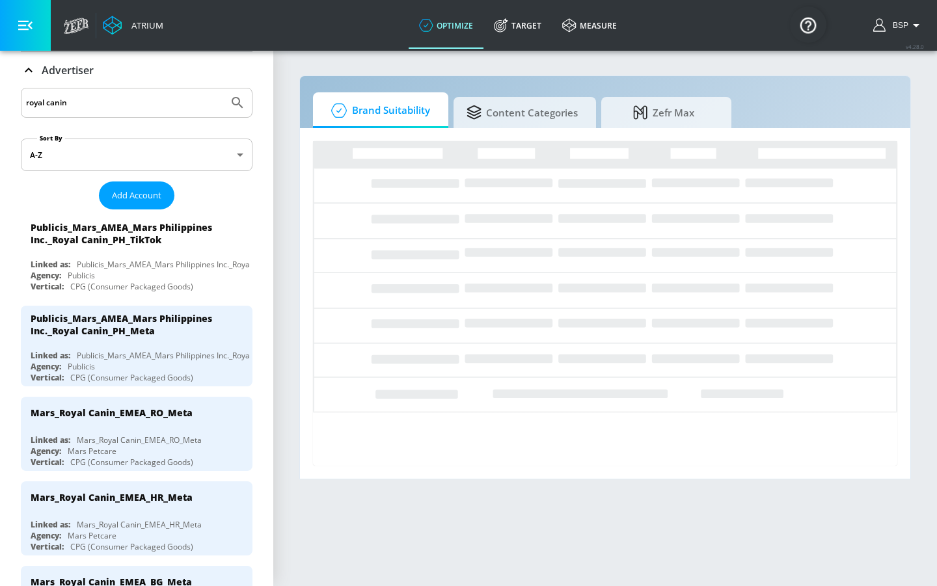 This screenshot has height=586, width=937. Describe the element at coordinates (898, 25) in the screenshot. I see `span: login as: bsp_linking@zefr.com` at that location.